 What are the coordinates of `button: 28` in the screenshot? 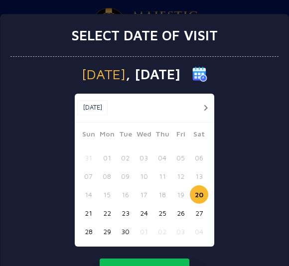 It's located at (88, 231).